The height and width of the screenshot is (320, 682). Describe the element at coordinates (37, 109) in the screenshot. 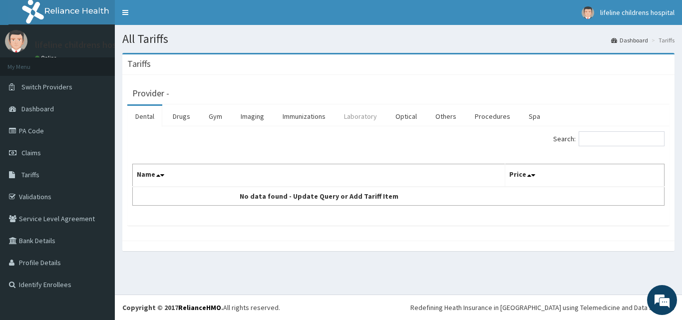

I see `span: Dashboard` at that location.